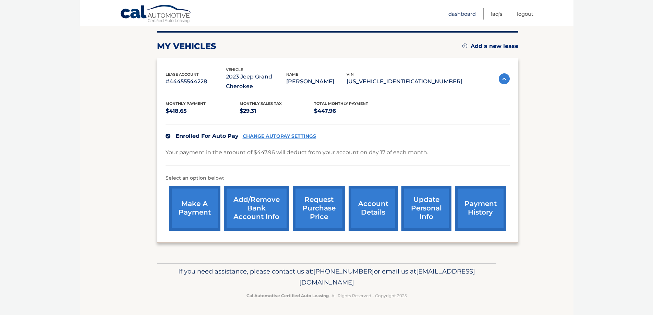 The height and width of the screenshot is (315, 653). Describe the element at coordinates (373, 208) in the screenshot. I see `a: account details` at that location.